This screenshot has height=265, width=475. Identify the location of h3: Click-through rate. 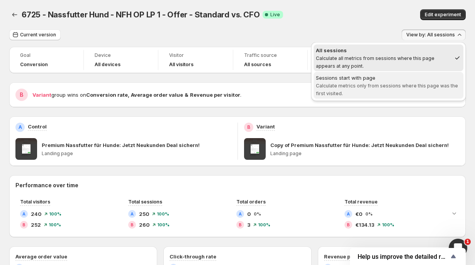
(193, 256).